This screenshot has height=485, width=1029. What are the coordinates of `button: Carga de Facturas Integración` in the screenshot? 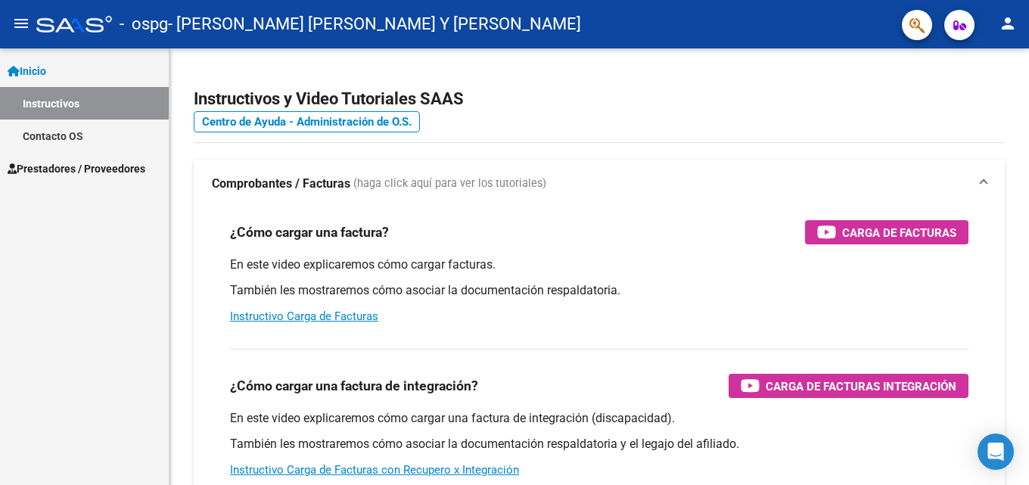 It's located at (848, 386).